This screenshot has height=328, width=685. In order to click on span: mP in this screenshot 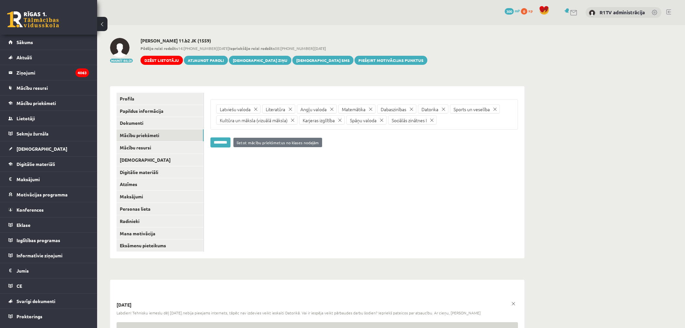, I will do `click(517, 11)`.